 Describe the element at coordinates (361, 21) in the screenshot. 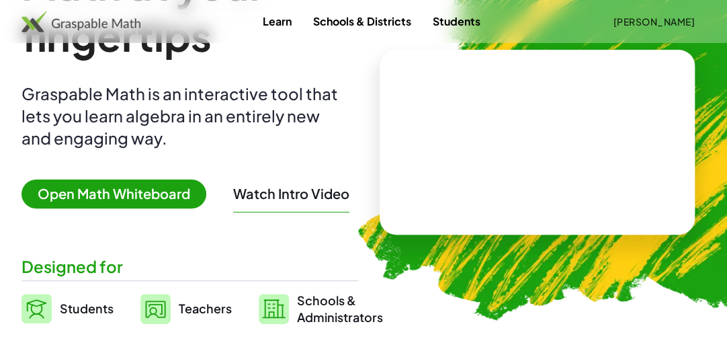

I see `a: Schools & Districts` at that location.